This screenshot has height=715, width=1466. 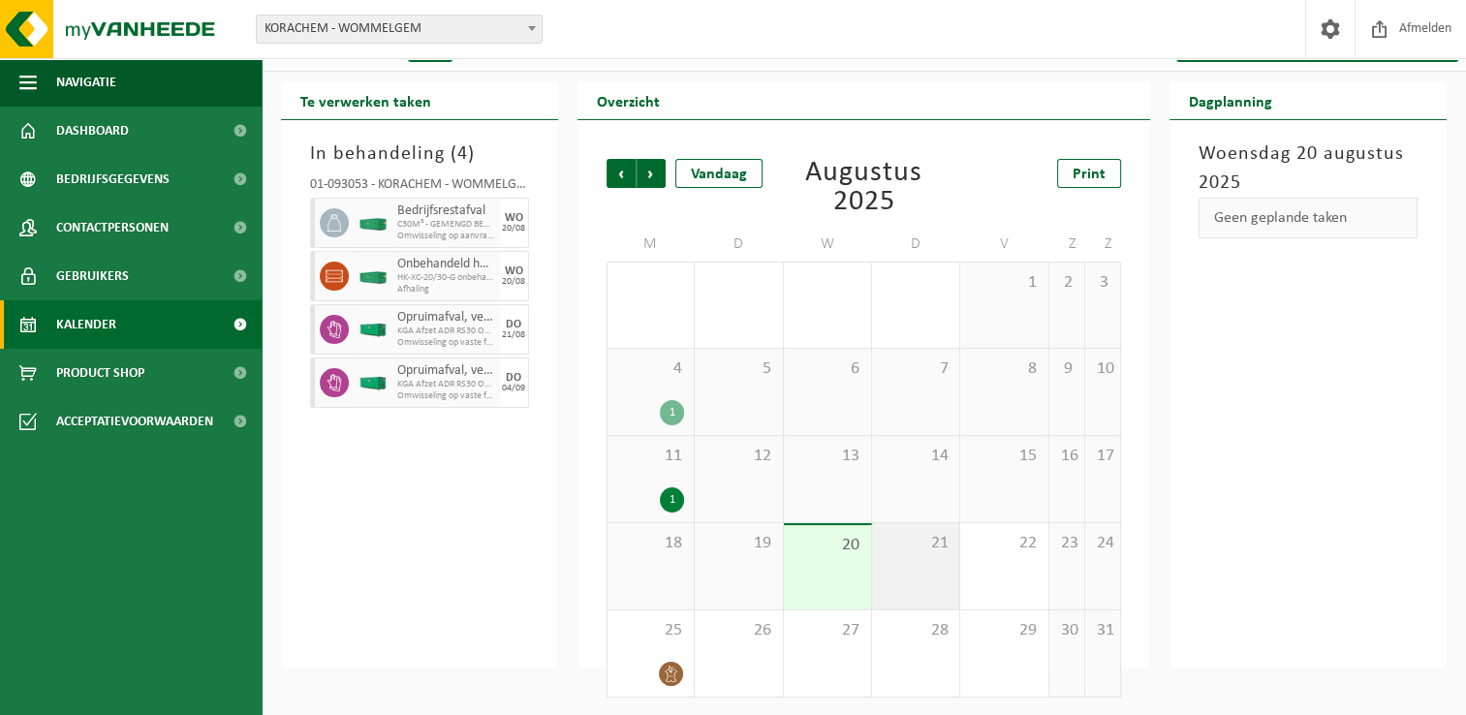 I want to click on span: 11, so click(x=650, y=456).